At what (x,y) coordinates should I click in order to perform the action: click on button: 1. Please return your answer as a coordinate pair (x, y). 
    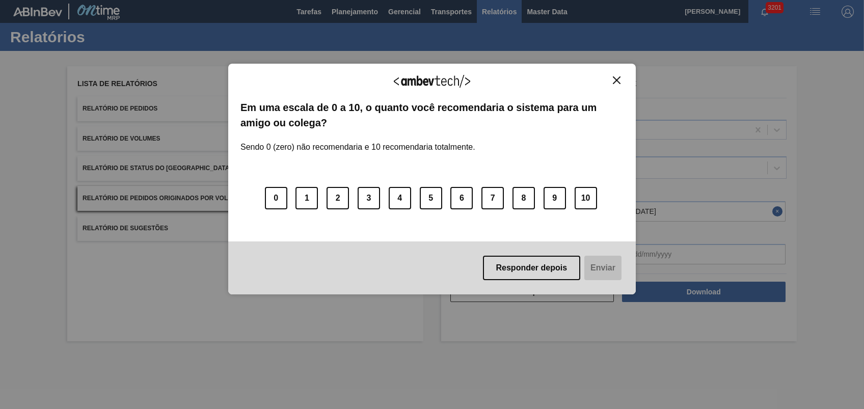
    Looking at the image, I should click on (307, 198).